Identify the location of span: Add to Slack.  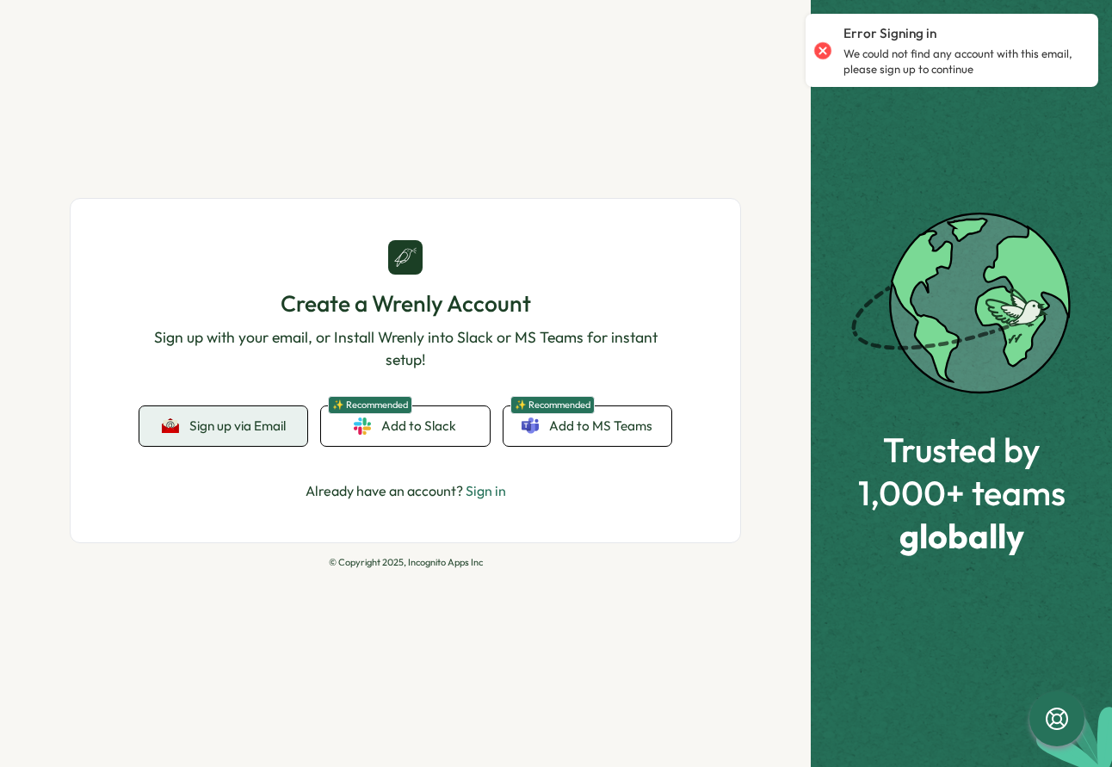
(418, 426).